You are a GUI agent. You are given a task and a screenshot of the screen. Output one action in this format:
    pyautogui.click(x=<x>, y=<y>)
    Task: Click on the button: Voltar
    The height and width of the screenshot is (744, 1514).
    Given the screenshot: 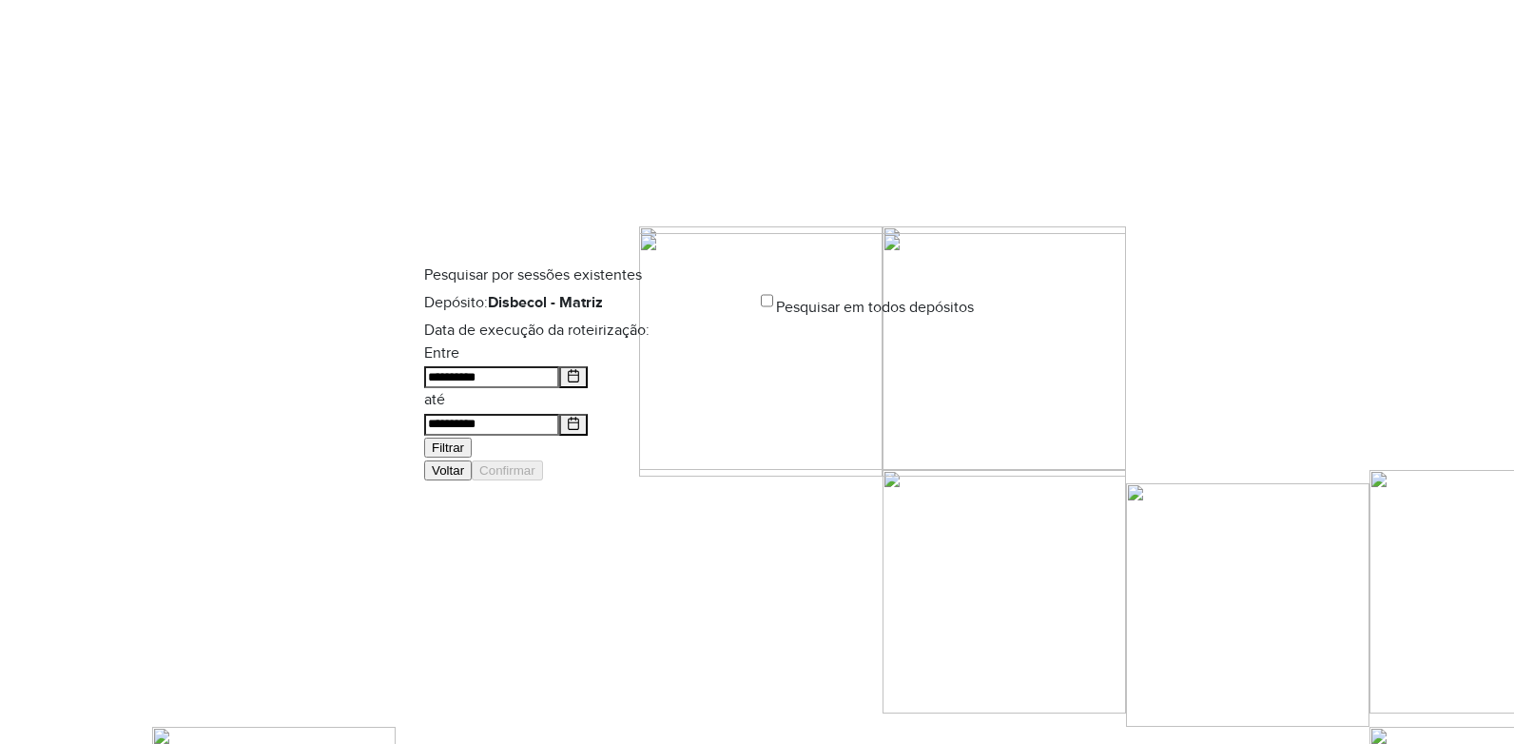 What is the action you would take?
    pyautogui.click(x=448, y=470)
    